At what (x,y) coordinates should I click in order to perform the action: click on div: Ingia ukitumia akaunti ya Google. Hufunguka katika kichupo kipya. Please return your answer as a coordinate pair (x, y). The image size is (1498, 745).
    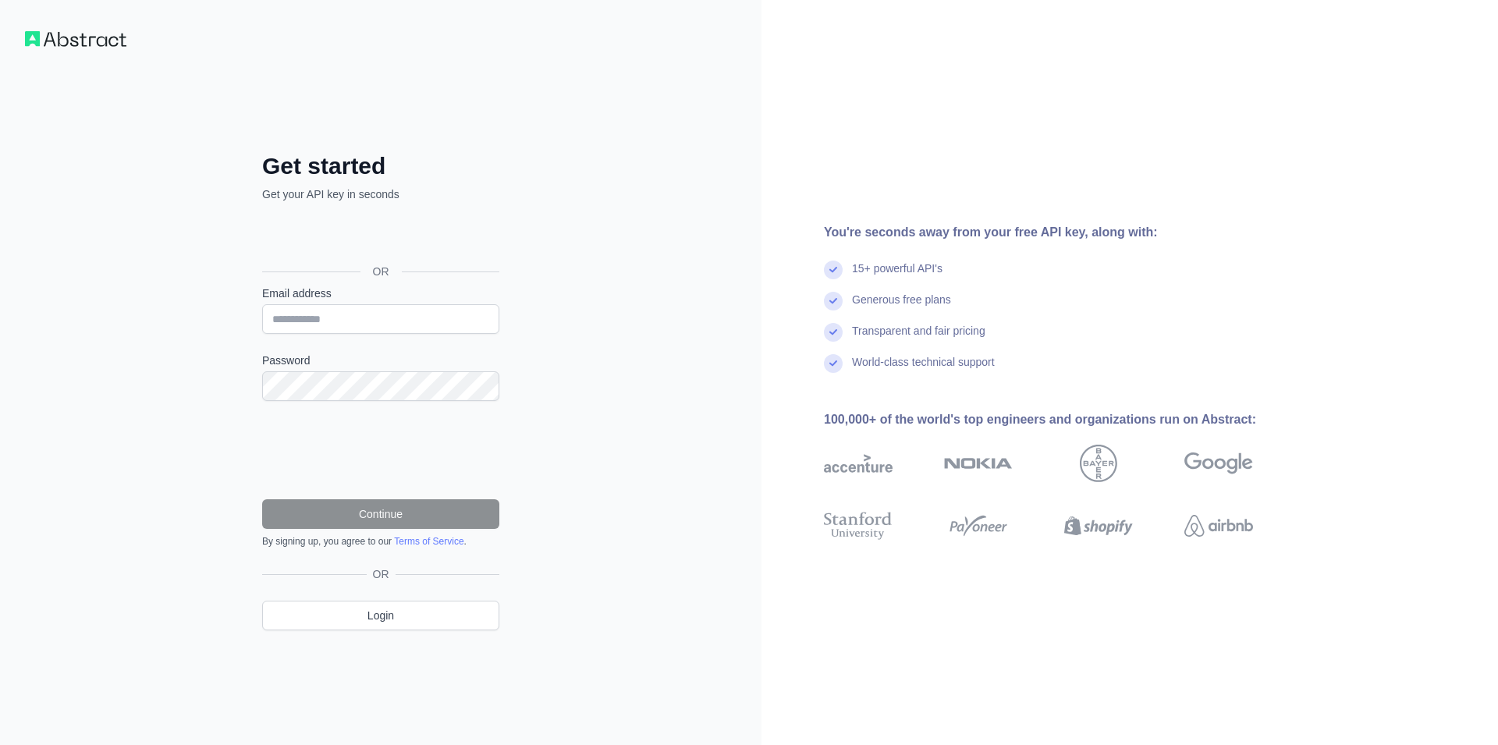
    Looking at the image, I should click on (379, 236).